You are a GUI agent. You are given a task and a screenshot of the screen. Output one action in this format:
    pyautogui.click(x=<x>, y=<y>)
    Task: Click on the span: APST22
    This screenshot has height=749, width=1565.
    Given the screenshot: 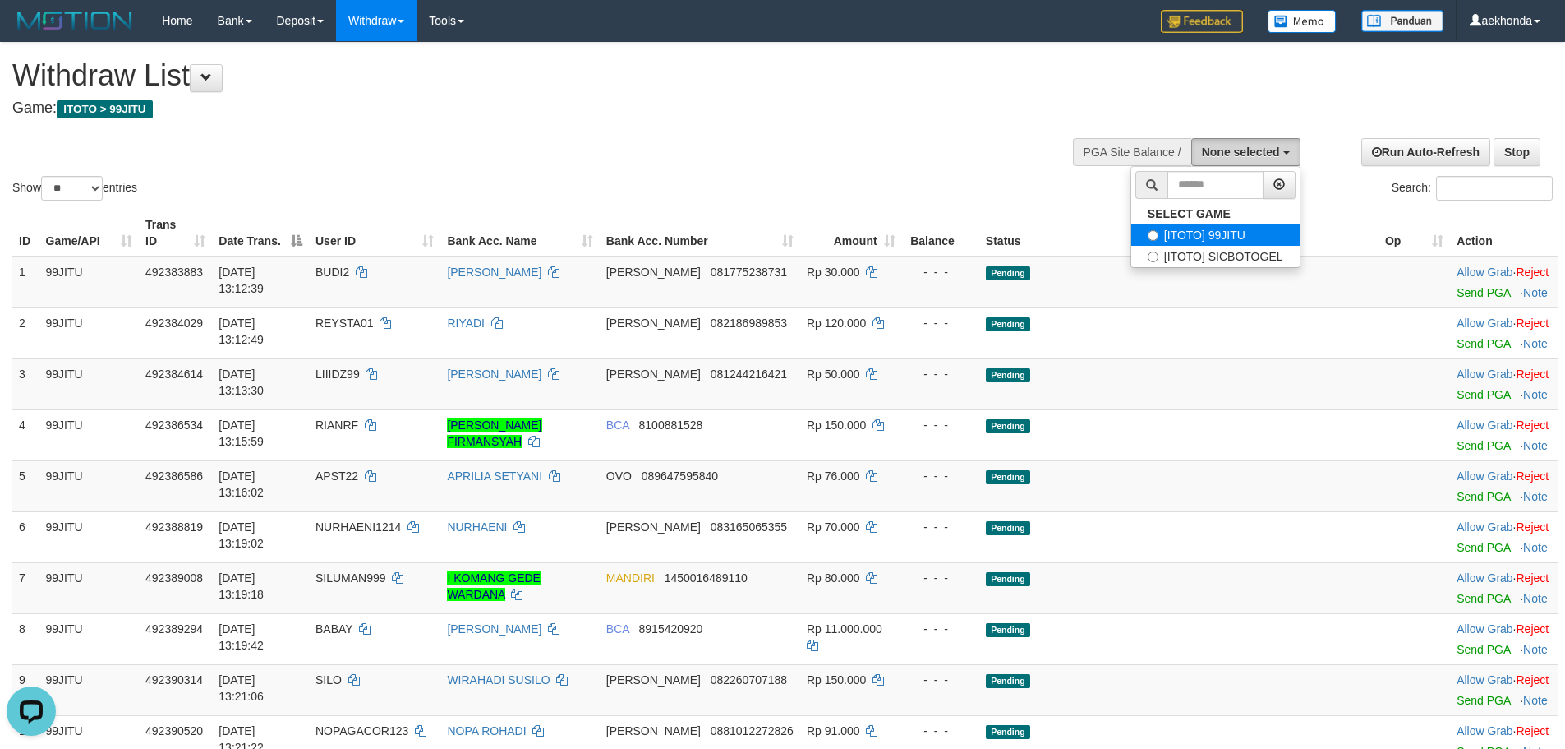 What is the action you would take?
    pyautogui.click(x=337, y=476)
    